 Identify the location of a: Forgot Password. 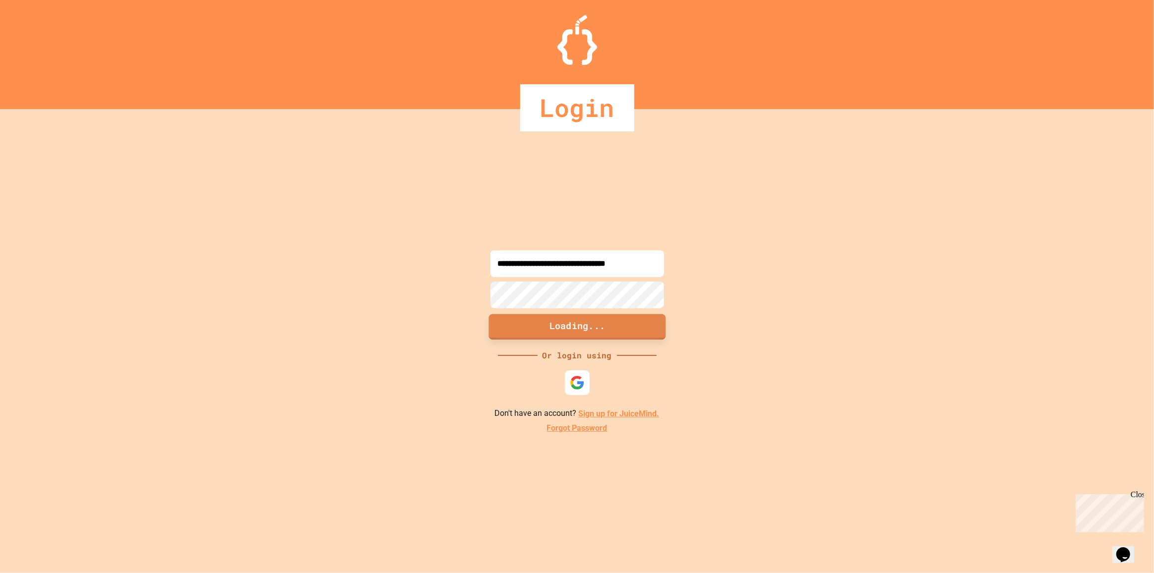
(577, 428).